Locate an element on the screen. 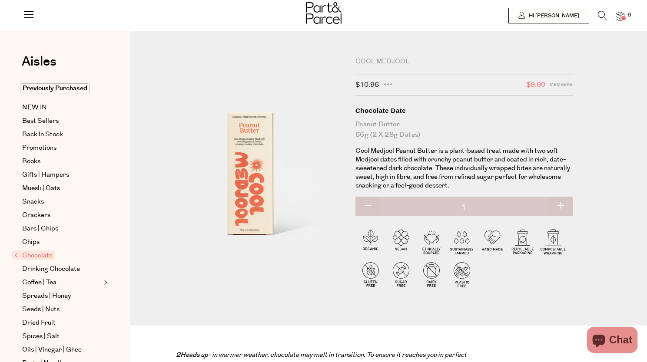 Image resolution: width=647 pixels, height=362 pixels. img: P_P-ICONS-Live_Bec_V11_Vegan.svg is located at coordinates (401, 241).